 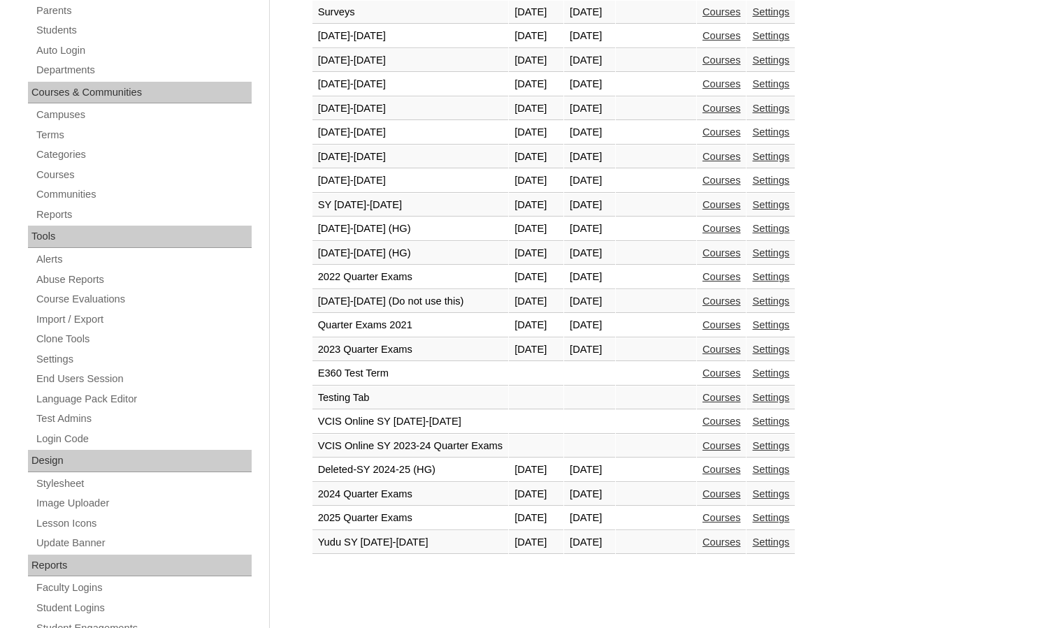 I want to click on a: Students, so click(x=143, y=30).